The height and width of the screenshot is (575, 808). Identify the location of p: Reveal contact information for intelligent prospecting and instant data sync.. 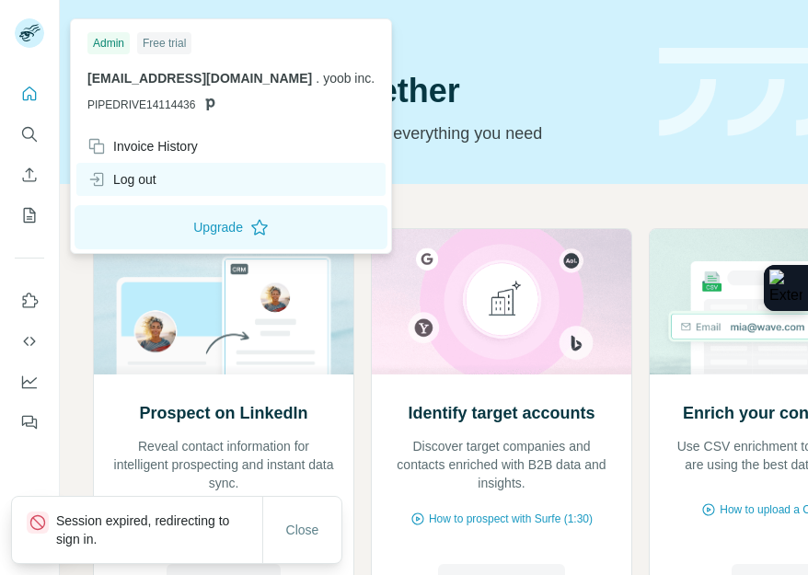
(224, 465).